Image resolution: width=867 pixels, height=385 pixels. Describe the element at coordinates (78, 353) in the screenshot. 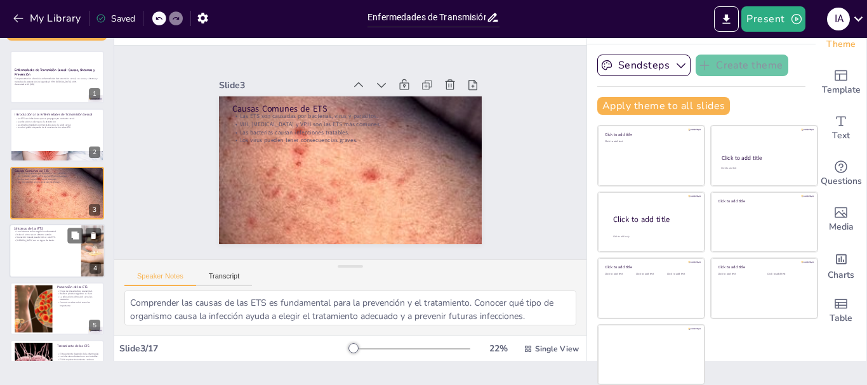

I see `p: El tratamiento depende de la enfermedad.` at that location.